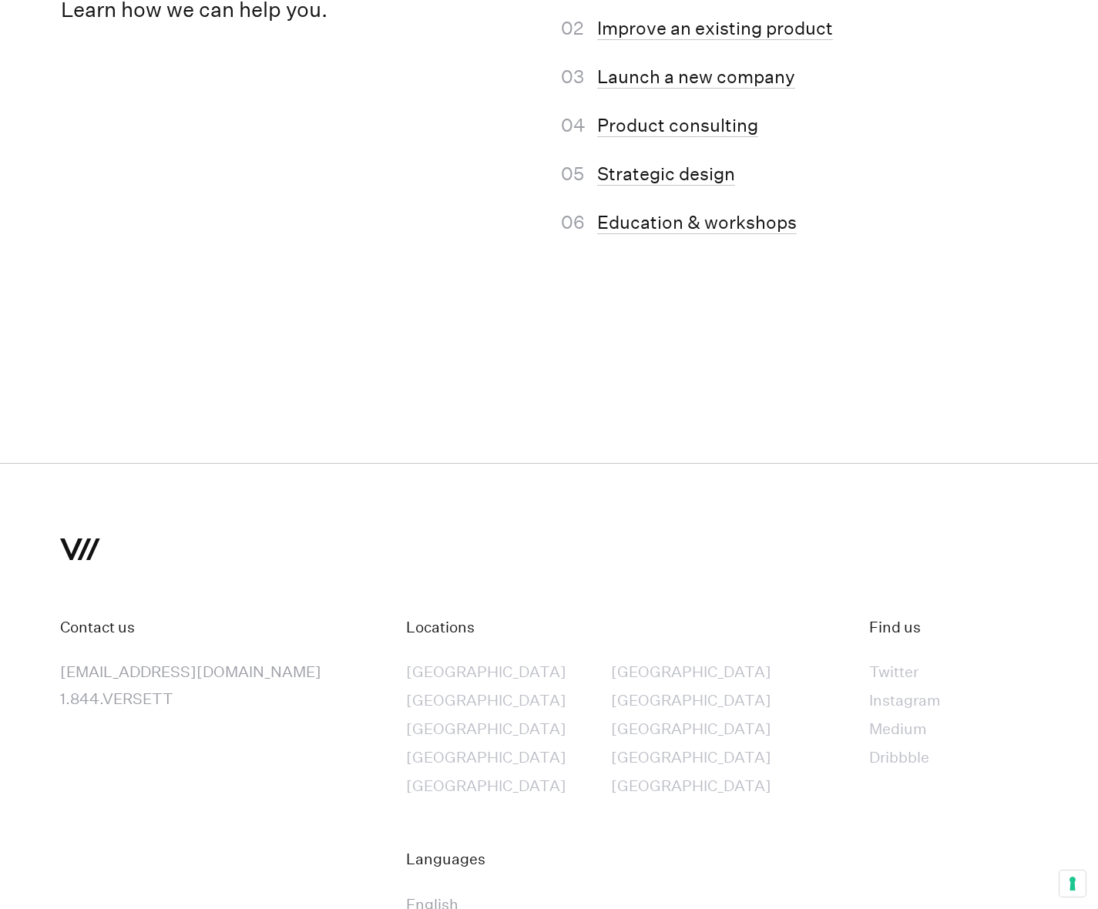 Image resolution: width=1098 pixels, height=909 pixels. I want to click on div: Medium, so click(905, 728).